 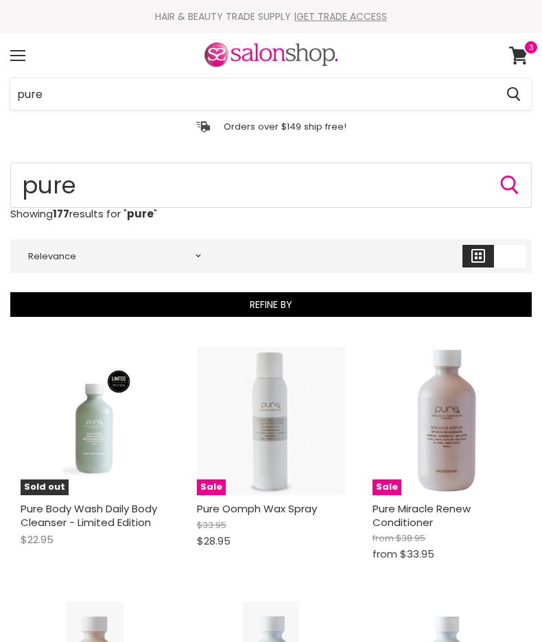 What do you see at coordinates (410, 538) in the screenshot?
I see `span: $38.95` at bounding box center [410, 538].